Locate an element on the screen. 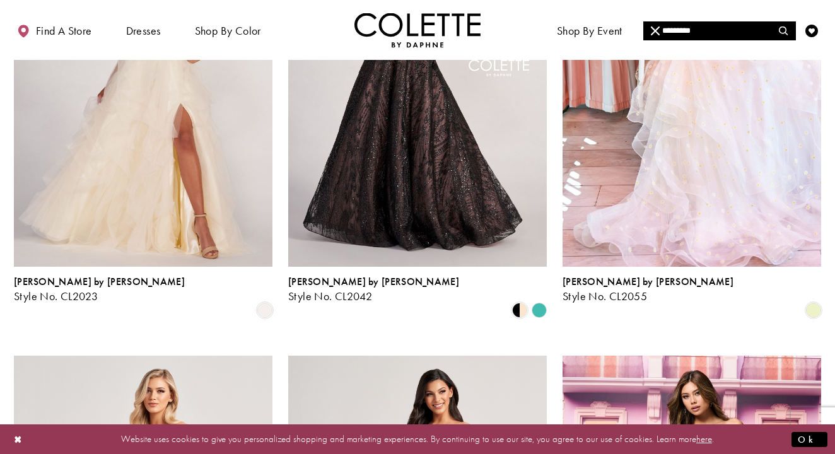 This screenshot has width=835, height=454. div: Search form is located at coordinates (720, 31).